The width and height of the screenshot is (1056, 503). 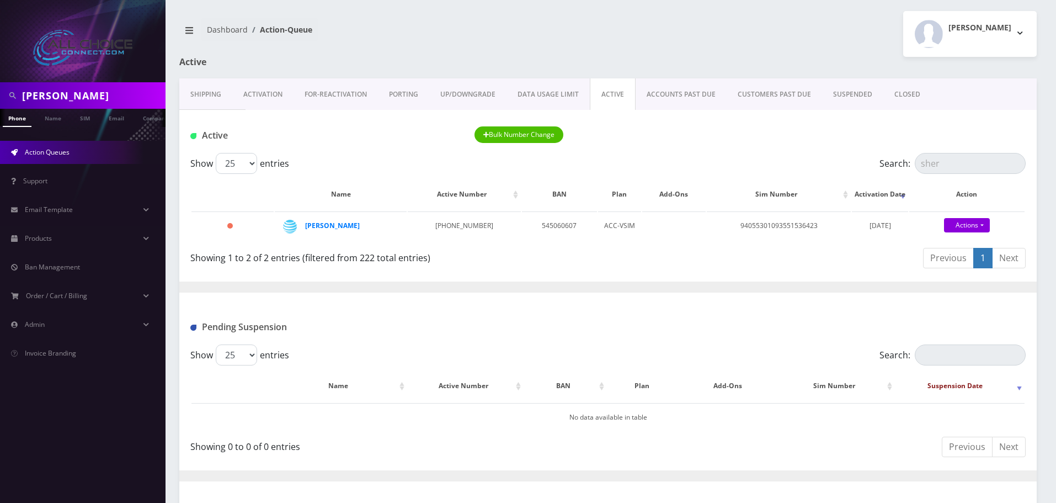 I want to click on th: BAN: activate to sort column ascending, so click(x=565, y=386).